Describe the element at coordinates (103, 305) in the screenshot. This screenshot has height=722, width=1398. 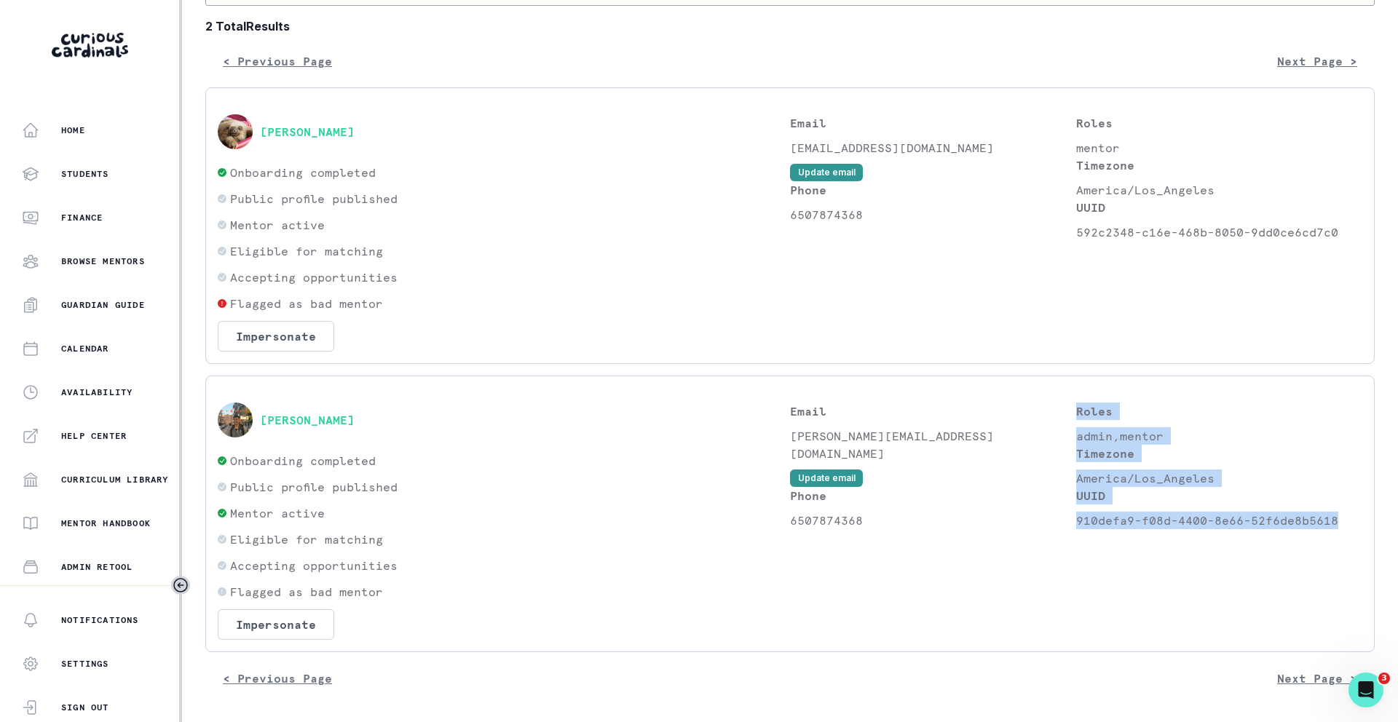
I see `p: Guardian Guide` at that location.